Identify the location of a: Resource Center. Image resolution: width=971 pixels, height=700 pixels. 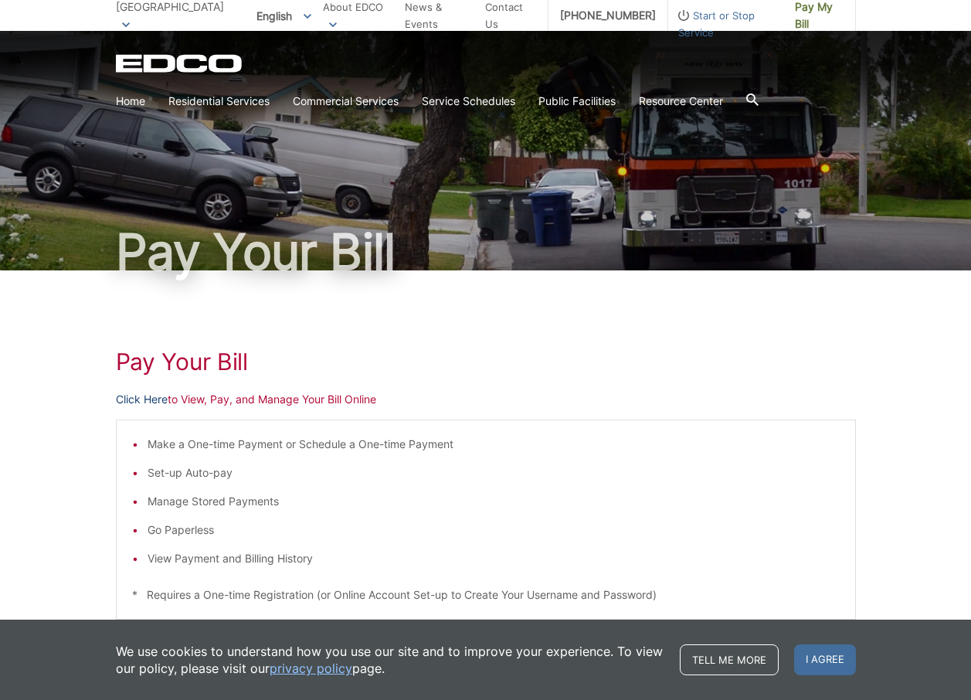
(681, 101).